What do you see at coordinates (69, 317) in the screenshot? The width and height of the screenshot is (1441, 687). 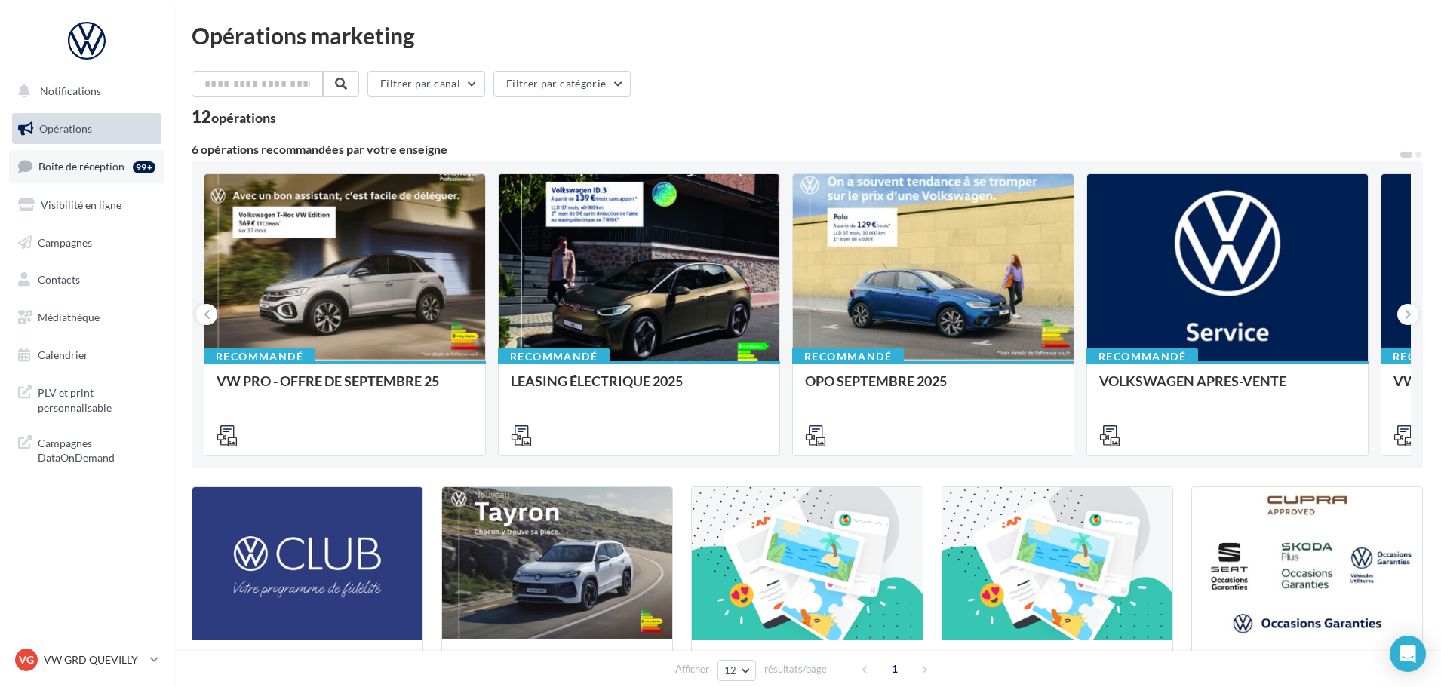 I see `span: Médiathèque` at bounding box center [69, 317].